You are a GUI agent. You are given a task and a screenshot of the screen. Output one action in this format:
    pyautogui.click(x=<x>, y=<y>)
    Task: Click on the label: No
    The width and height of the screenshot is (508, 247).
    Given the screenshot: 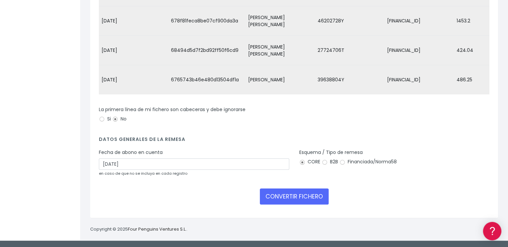 What is the action you would take?
    pyautogui.click(x=119, y=119)
    